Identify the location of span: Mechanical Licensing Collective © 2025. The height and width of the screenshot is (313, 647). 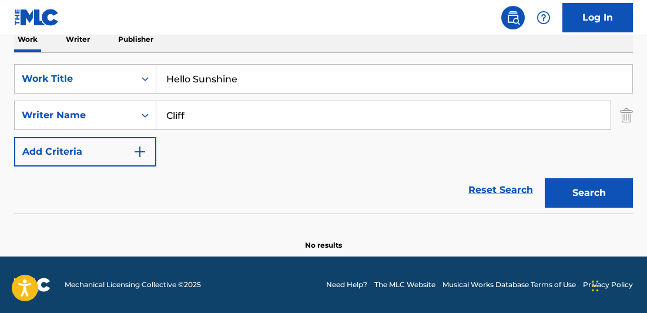
(133, 284).